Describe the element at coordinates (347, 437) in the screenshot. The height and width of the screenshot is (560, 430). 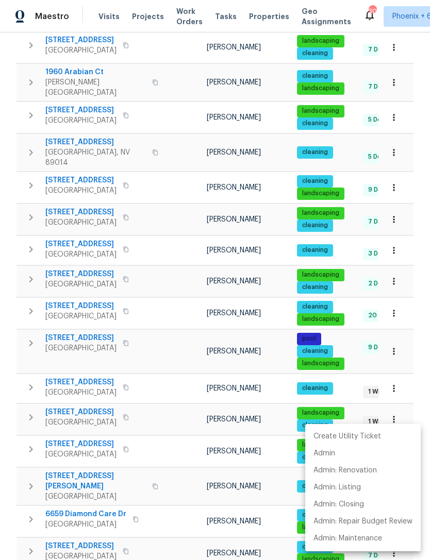
I see `p: Create Utility Ticket` at that location.